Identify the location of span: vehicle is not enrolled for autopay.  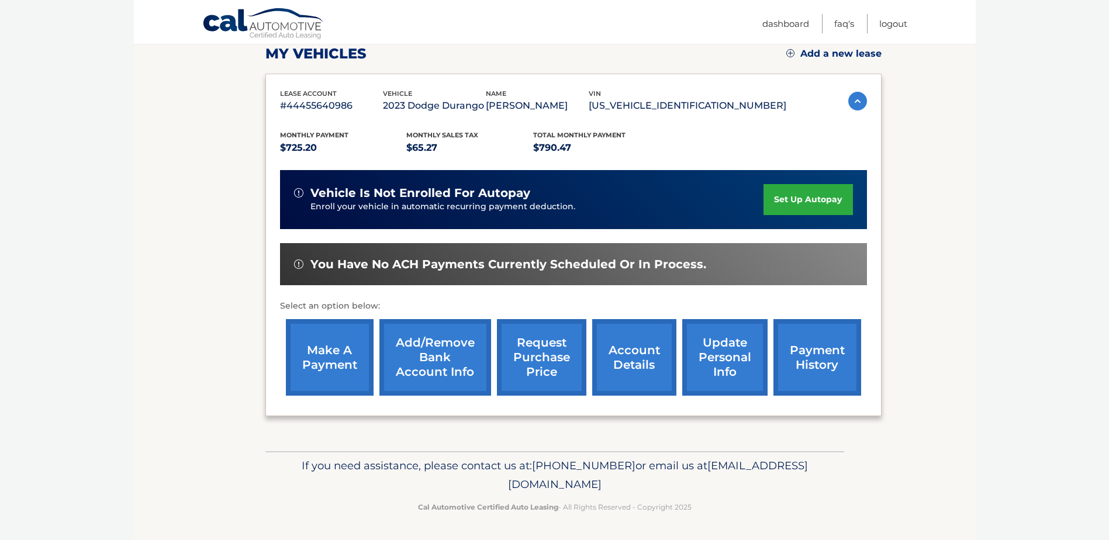
(420, 193).